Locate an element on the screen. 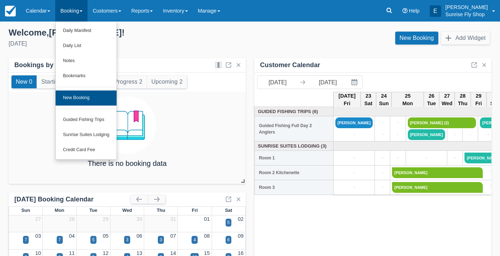  a: Sunrise Suites Lodging (3) is located at coordinates (294, 146).